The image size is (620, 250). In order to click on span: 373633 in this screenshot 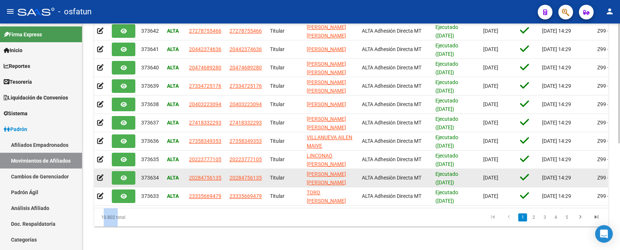, I will do `click(150, 196)`.